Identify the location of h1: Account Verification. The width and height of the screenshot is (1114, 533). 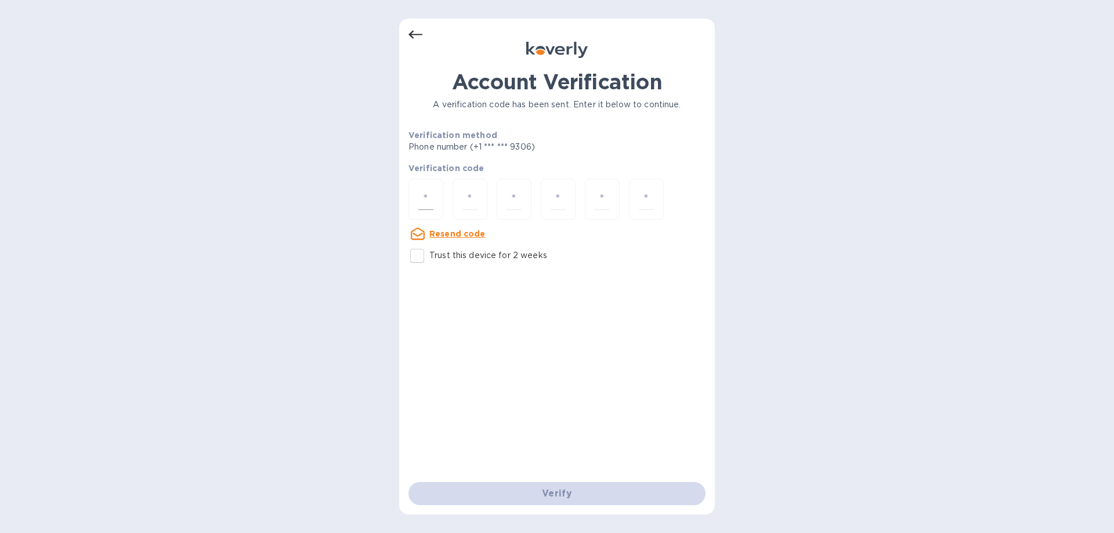
(557, 82).